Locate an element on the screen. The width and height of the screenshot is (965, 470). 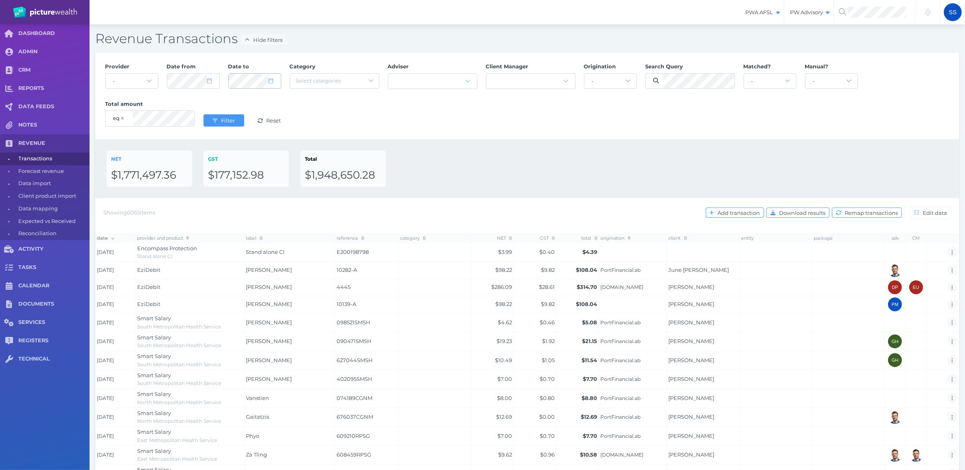
span: Download results is located at coordinates (803, 213).